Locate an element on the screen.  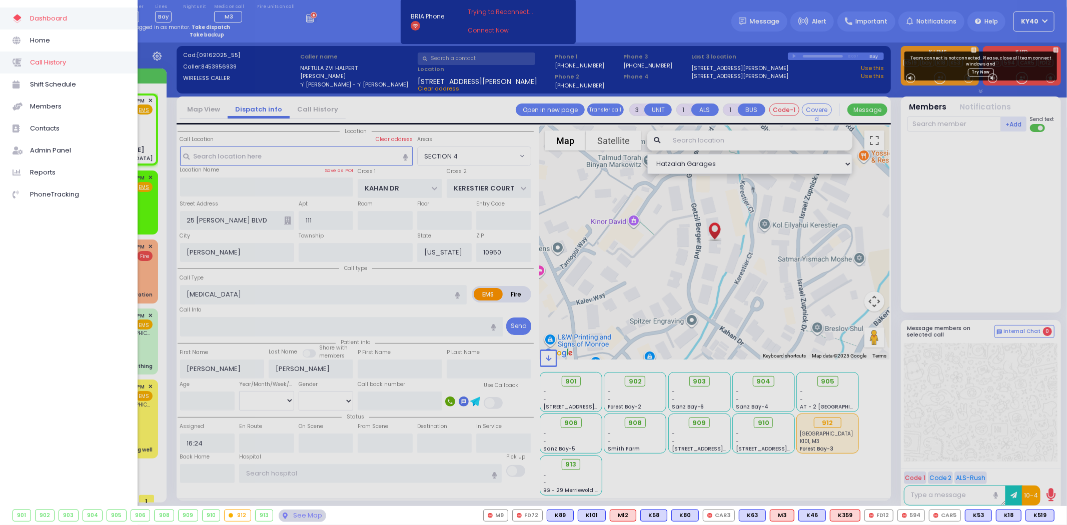
span: Shift Schedule is located at coordinates (78, 85).